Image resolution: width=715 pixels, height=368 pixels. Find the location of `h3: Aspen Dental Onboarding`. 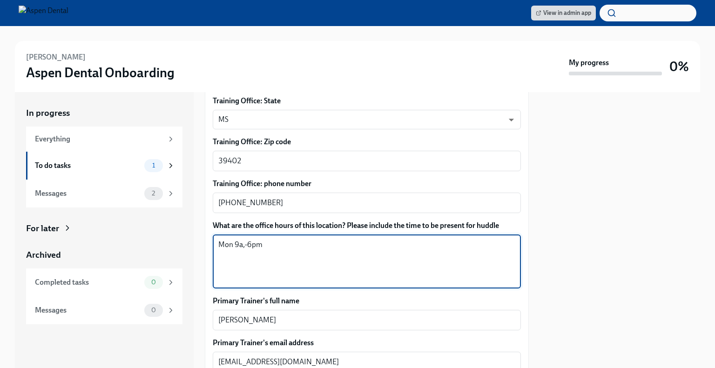

h3: Aspen Dental Onboarding is located at coordinates (100, 73).